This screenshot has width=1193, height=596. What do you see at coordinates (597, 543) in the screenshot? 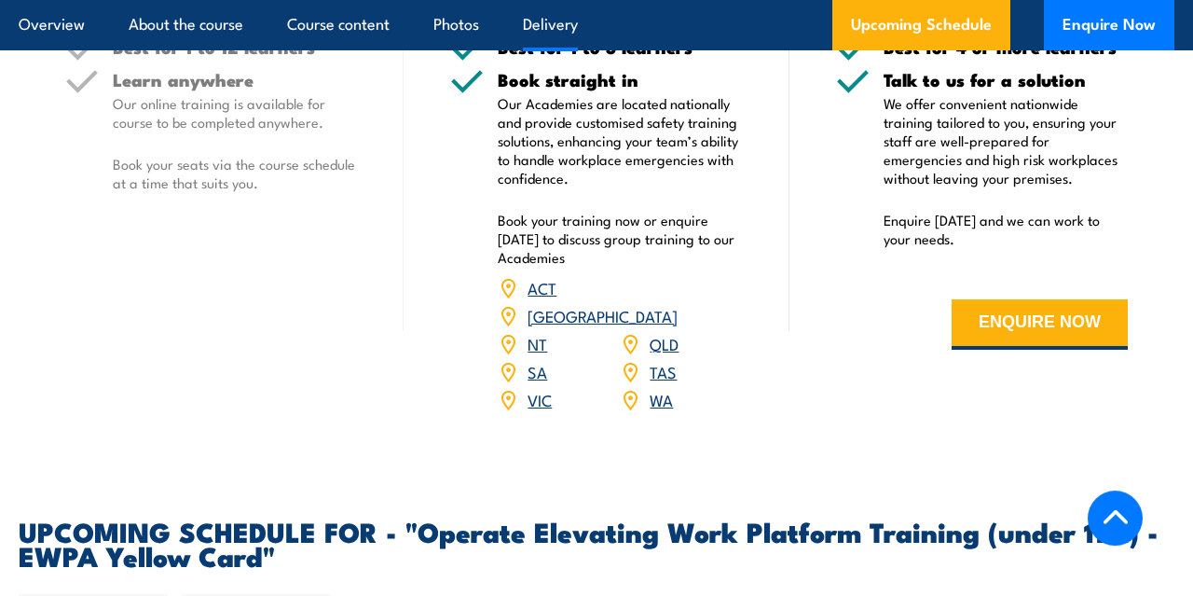
I see `h2: UPCOMING SCHEDULE FOR - "Operate Elevating Work Platform Training (under 11m) - EWPA Yellow Card"` at bounding box center [597, 543].